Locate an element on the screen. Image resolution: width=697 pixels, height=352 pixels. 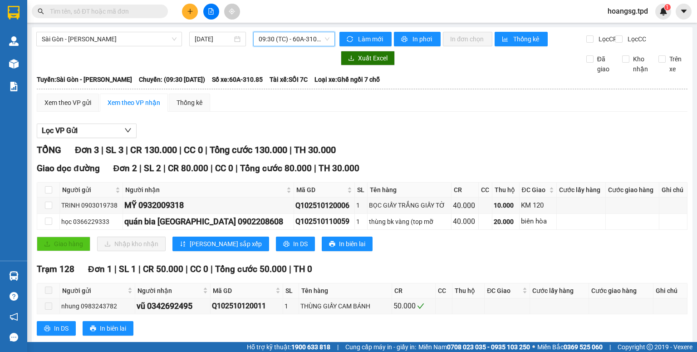
button: In đơn chọn is located at coordinates (467, 39).